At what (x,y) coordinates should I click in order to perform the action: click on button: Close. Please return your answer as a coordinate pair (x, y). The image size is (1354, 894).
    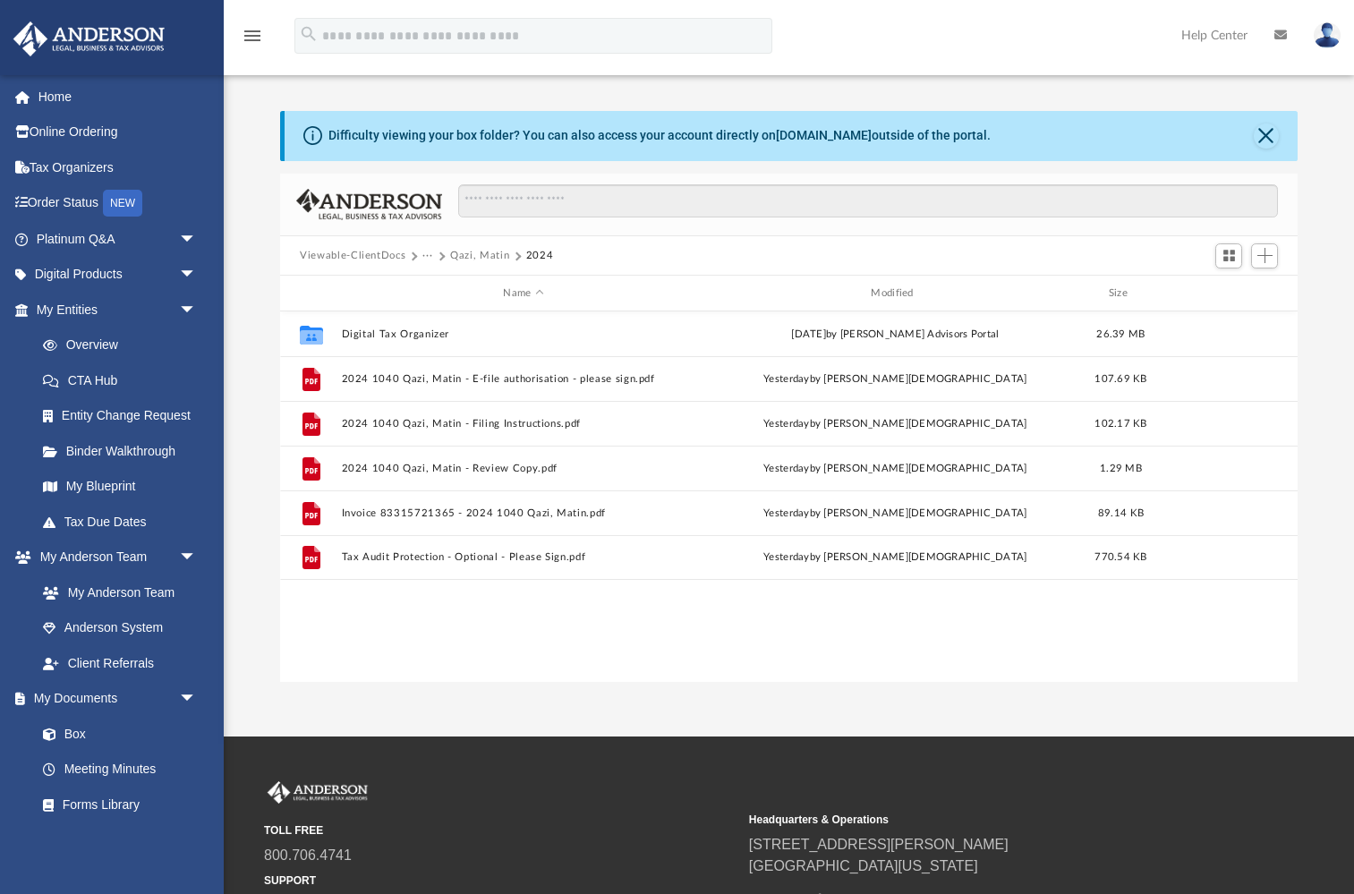
    Looking at the image, I should click on (1267, 136).